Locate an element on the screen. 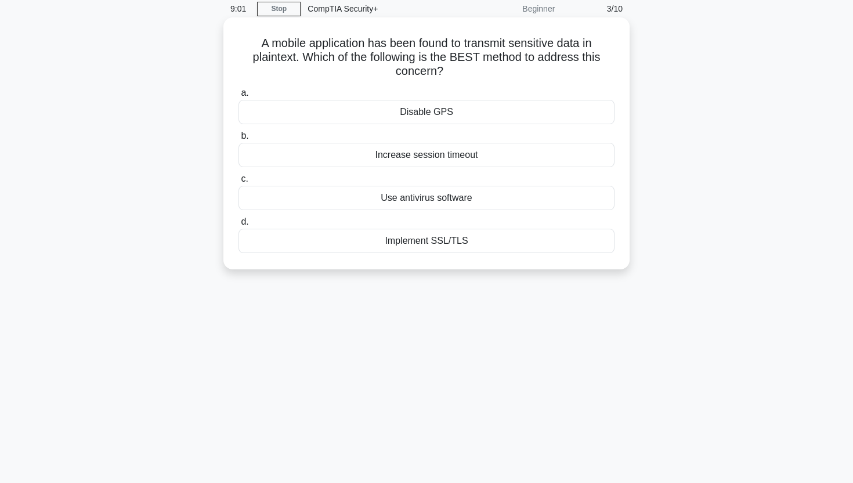  span: c. is located at coordinates (244, 178).